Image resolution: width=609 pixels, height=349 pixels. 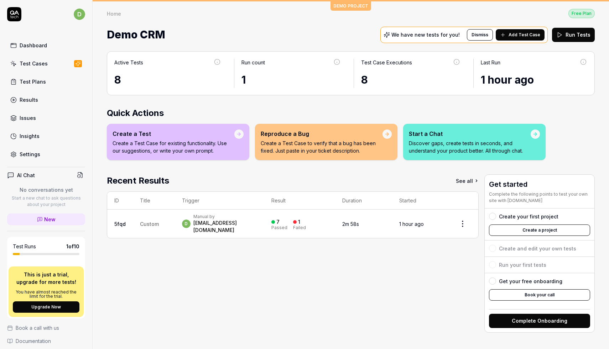 What do you see at coordinates (30, 136) in the screenshot?
I see `div: Insights` at bounding box center [30, 136].